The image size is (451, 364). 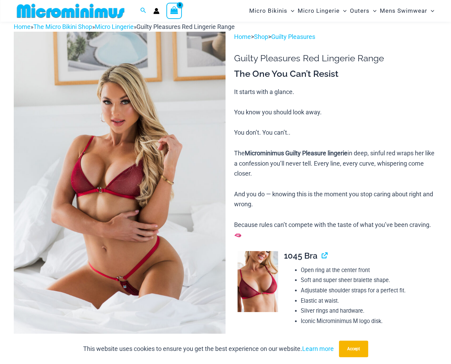 I want to click on img: Guilty Pleasures Red 1045 Bra, so click(x=258, y=281).